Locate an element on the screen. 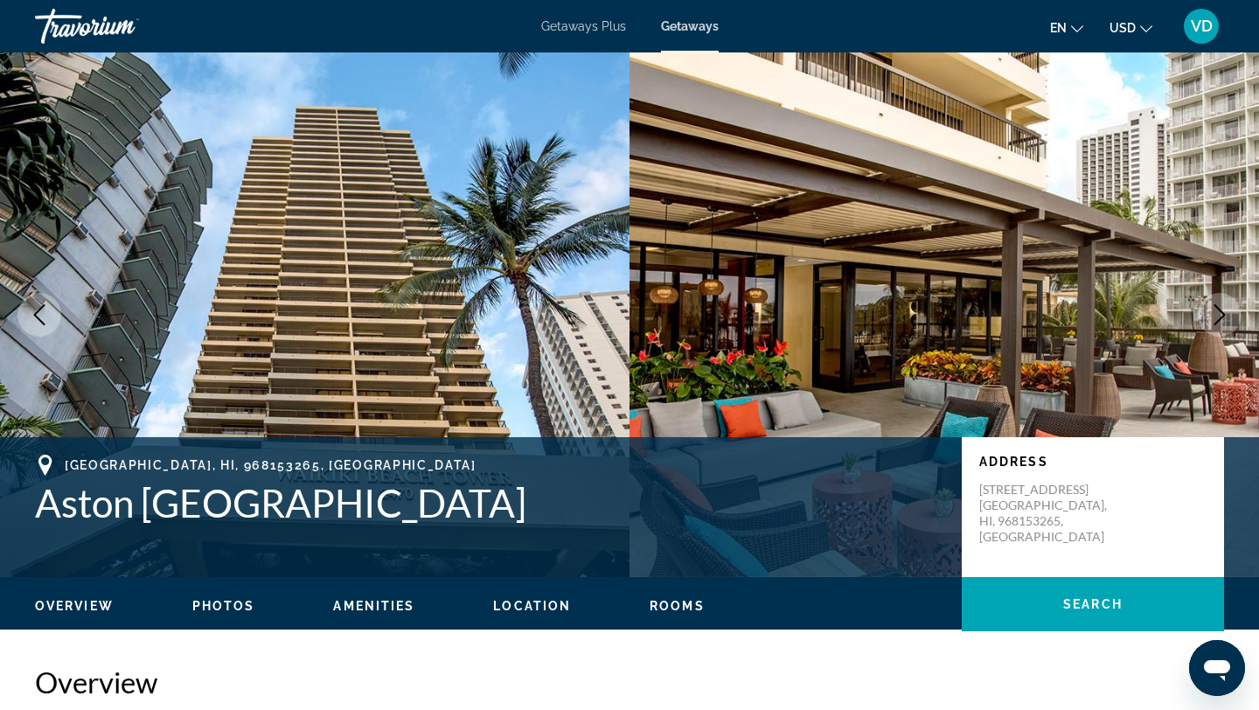  span: VD is located at coordinates (1201, 26).